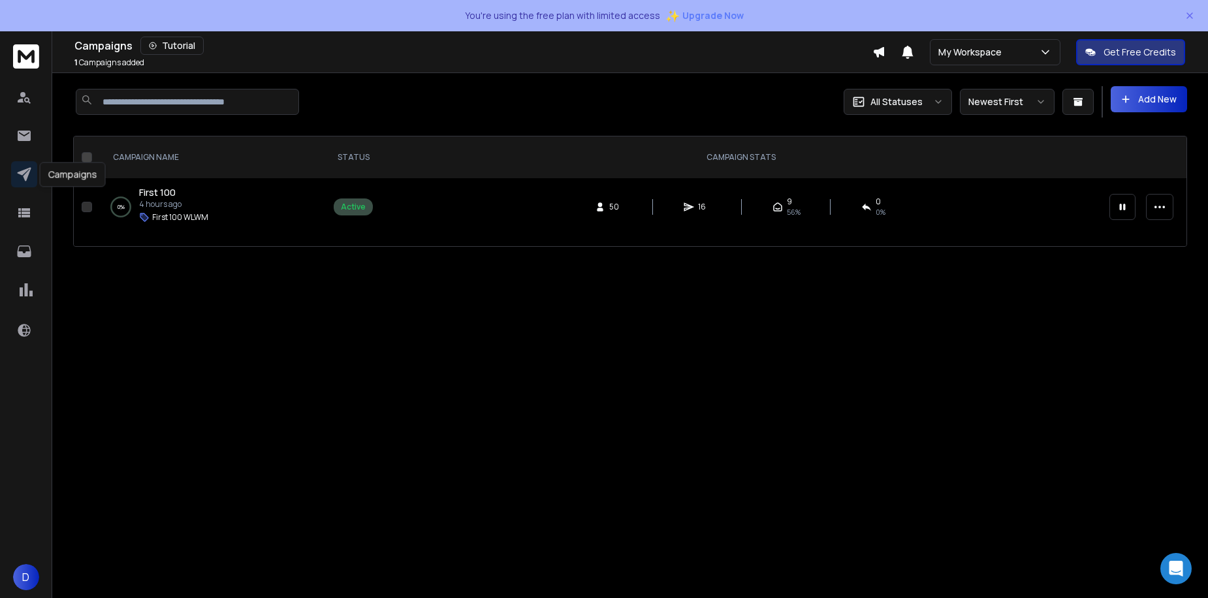 The image size is (1208, 598). Describe the element at coordinates (353, 157) in the screenshot. I see `th: STATUS` at that location.